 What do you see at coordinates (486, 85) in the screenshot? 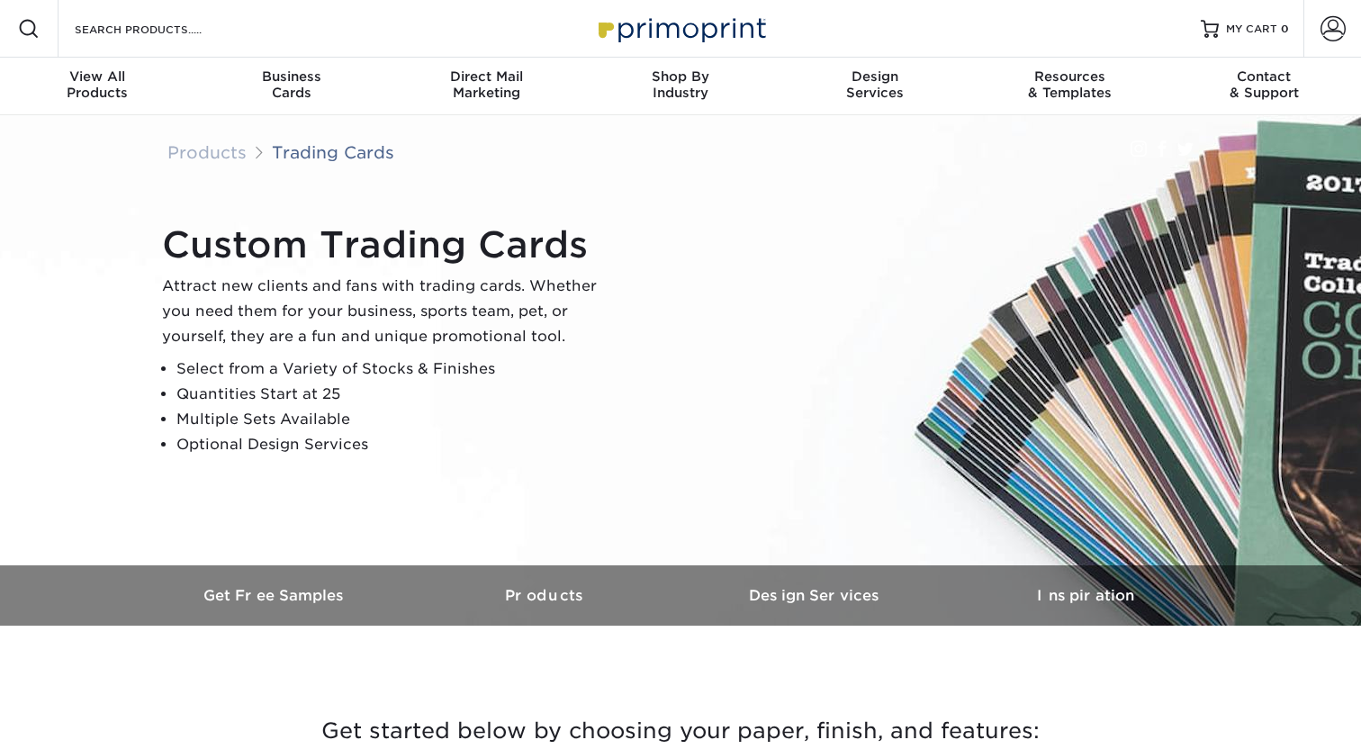
I see `div: Marketing` at bounding box center [486, 85].